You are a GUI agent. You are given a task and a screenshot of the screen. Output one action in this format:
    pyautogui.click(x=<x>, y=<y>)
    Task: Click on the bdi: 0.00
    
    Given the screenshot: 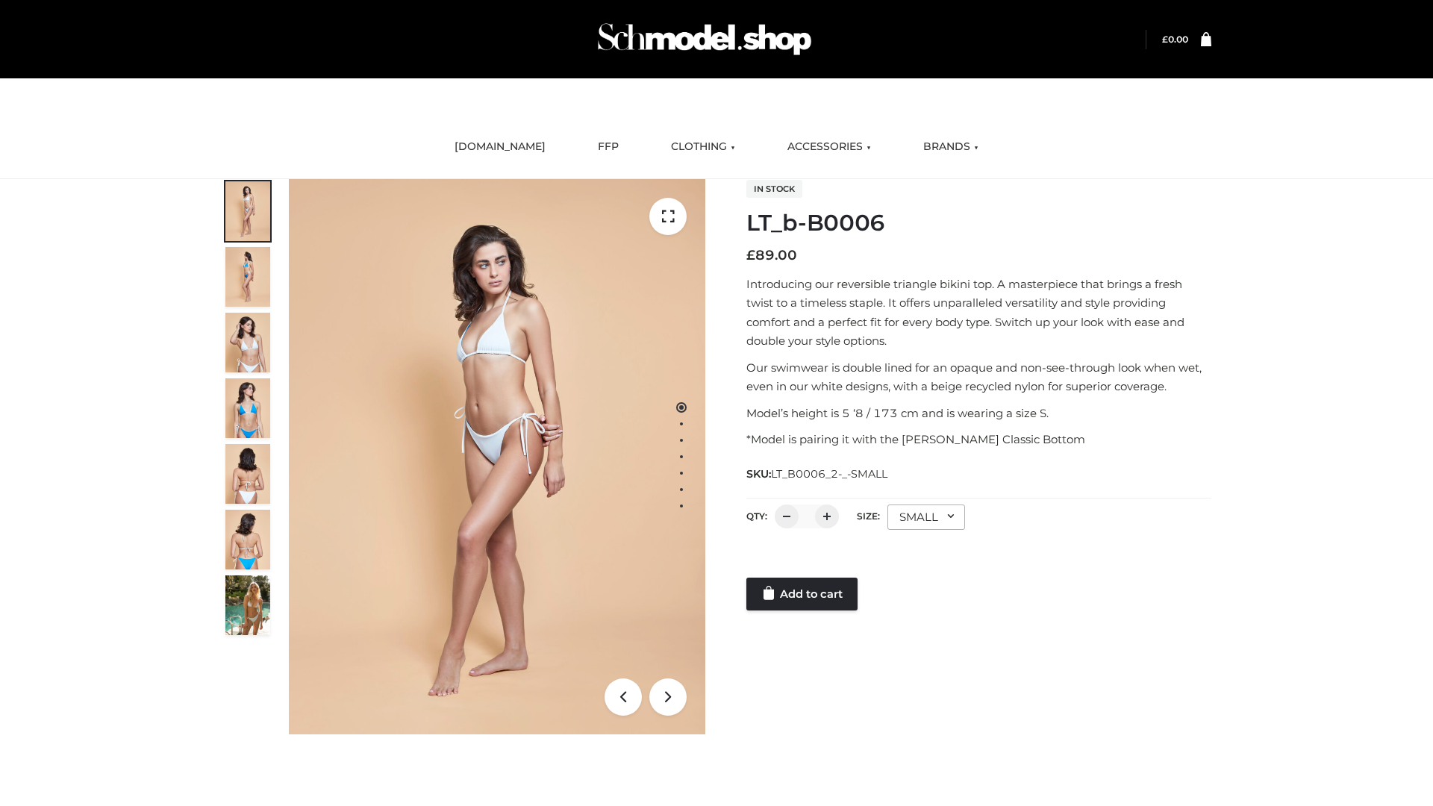 What is the action you would take?
    pyautogui.click(x=1175, y=39)
    